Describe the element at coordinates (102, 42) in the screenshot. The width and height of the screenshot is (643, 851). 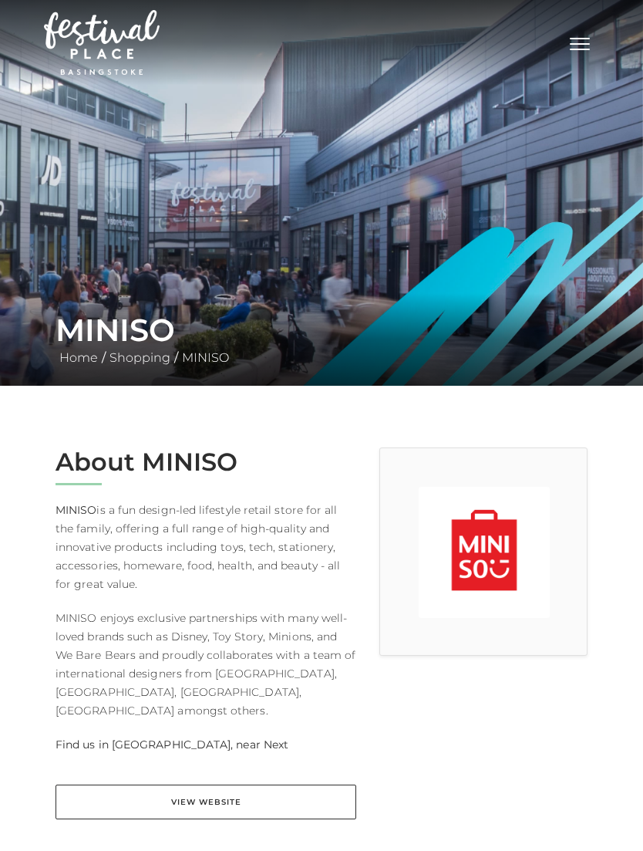
I see `img: Festival Place Logo` at that location.